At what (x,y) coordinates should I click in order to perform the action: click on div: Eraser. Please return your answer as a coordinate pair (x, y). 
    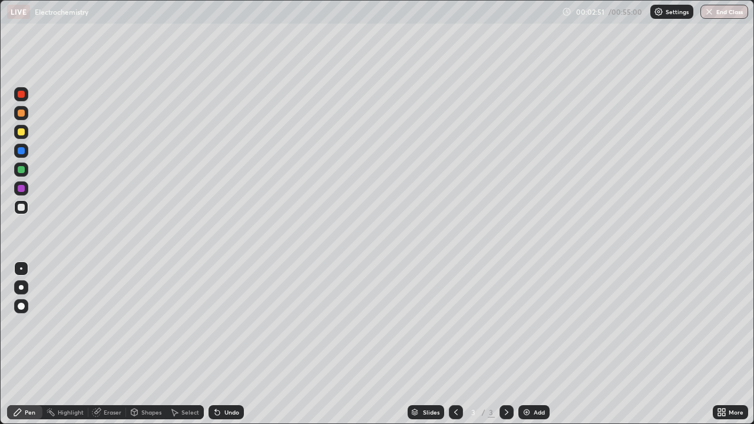
    Looking at the image, I should click on (112, 412).